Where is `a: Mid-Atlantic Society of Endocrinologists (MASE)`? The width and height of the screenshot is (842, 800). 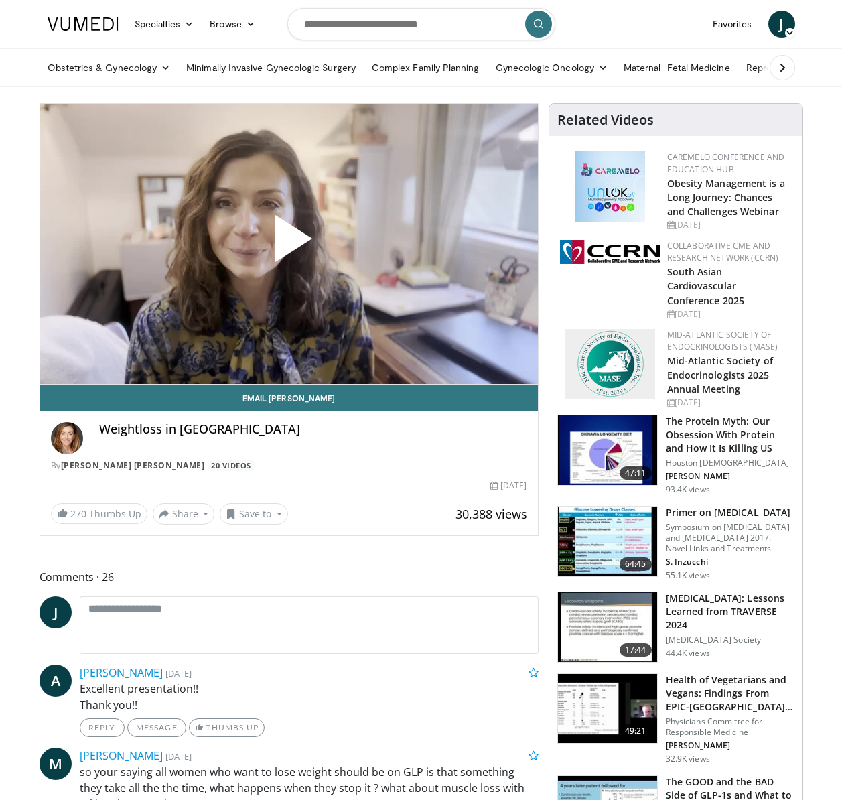
a: Mid-Atlantic Society of Endocrinologists (MASE) is located at coordinates (723, 340).